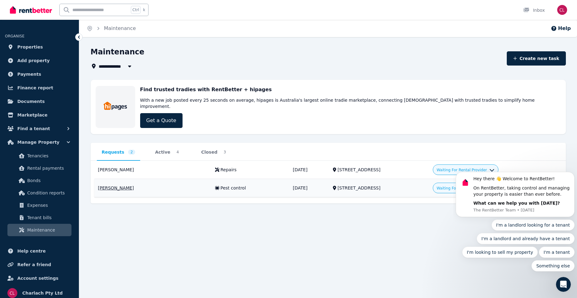 Image resolution: width=577 pixels, height=298 pixels. I want to click on span: Requests, so click(113, 152).